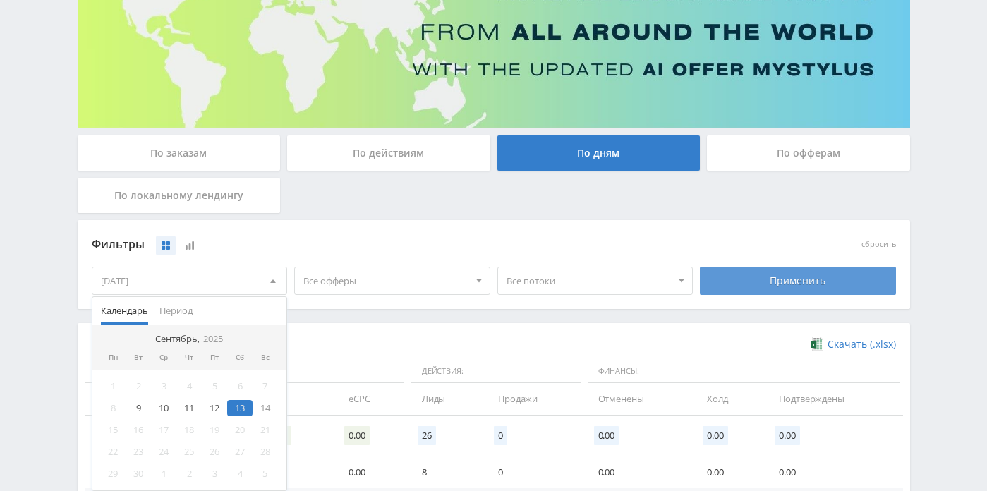 The height and width of the screenshot is (491, 987). Describe the element at coordinates (289, 398) in the screenshot. I see `td: CR` at that location.